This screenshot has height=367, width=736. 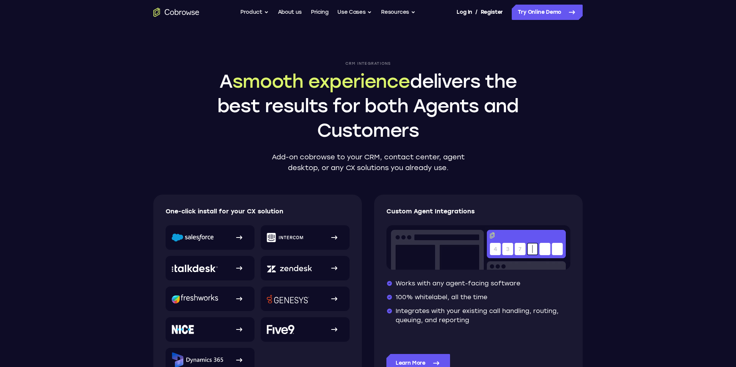 I want to click on img: Five9 logo, so click(x=281, y=330).